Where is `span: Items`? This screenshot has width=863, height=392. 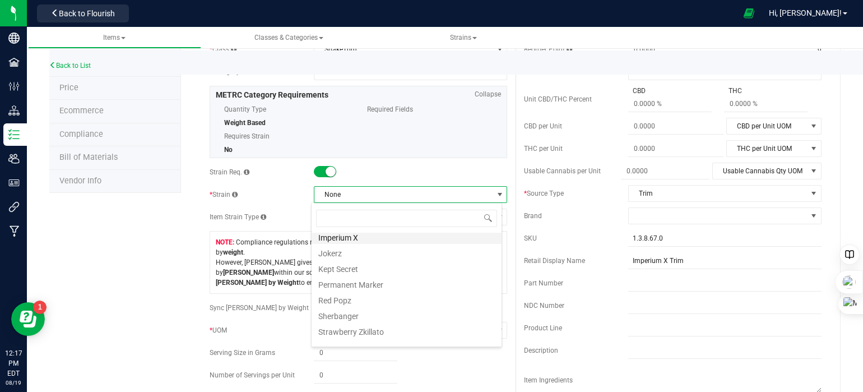
span: Items is located at coordinates (114, 38).